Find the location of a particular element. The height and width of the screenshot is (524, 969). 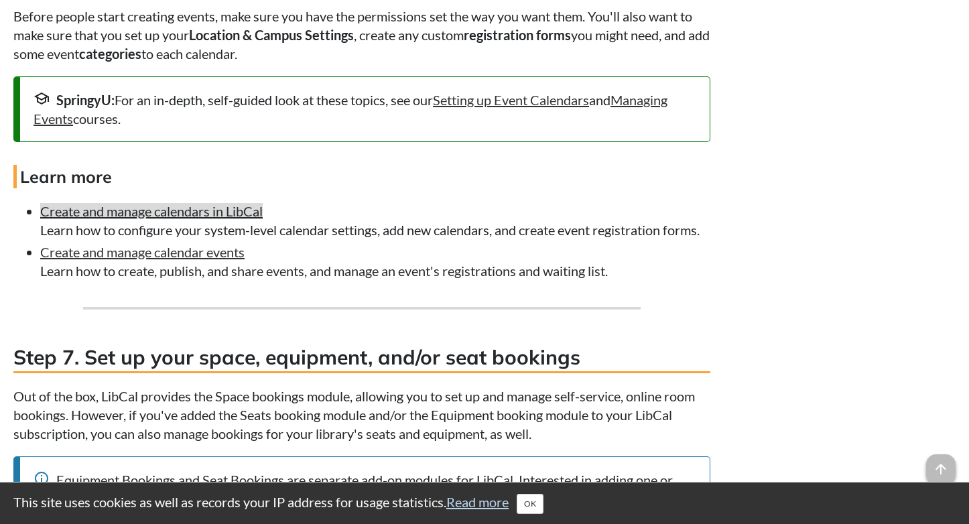

a: Create and manage calendars in LibCal is located at coordinates (151, 211).